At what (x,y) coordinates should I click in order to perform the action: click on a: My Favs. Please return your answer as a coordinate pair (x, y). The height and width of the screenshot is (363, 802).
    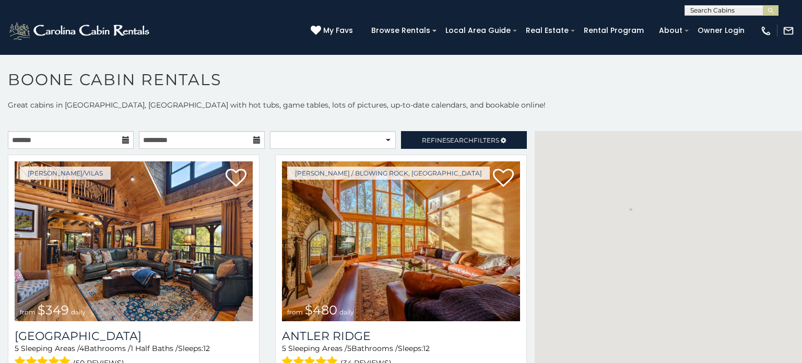
    Looking at the image, I should click on (333, 31).